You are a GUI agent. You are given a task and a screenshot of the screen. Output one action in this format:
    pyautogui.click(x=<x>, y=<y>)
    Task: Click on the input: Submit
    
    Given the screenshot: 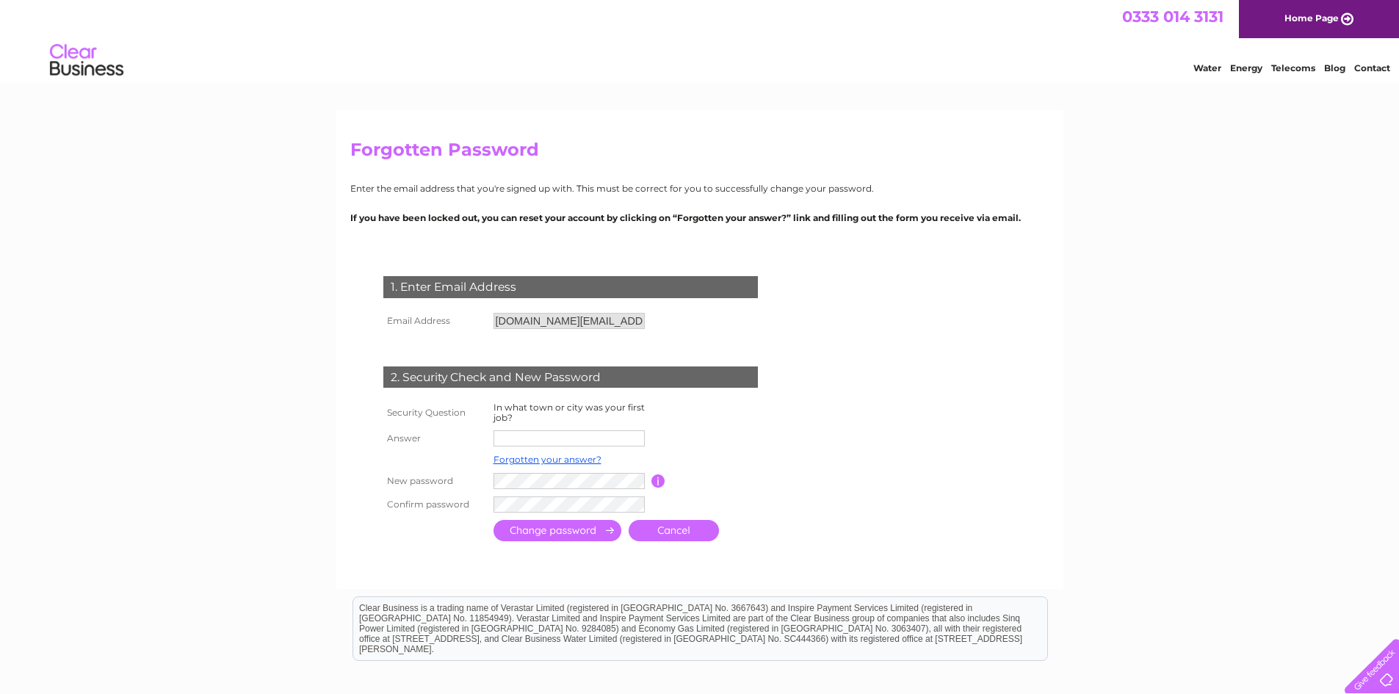 What is the action you would take?
    pyautogui.click(x=558, y=530)
    